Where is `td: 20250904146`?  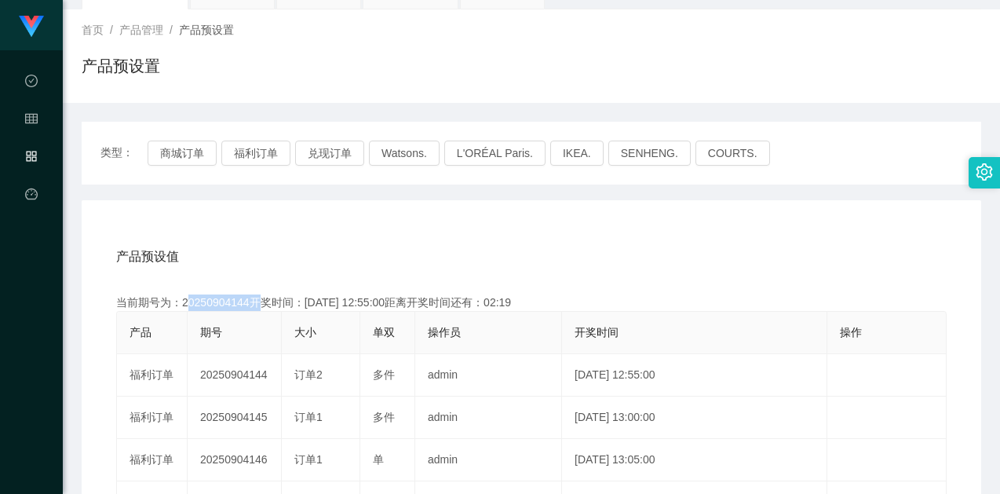 td: 20250904146 is located at coordinates (235, 460).